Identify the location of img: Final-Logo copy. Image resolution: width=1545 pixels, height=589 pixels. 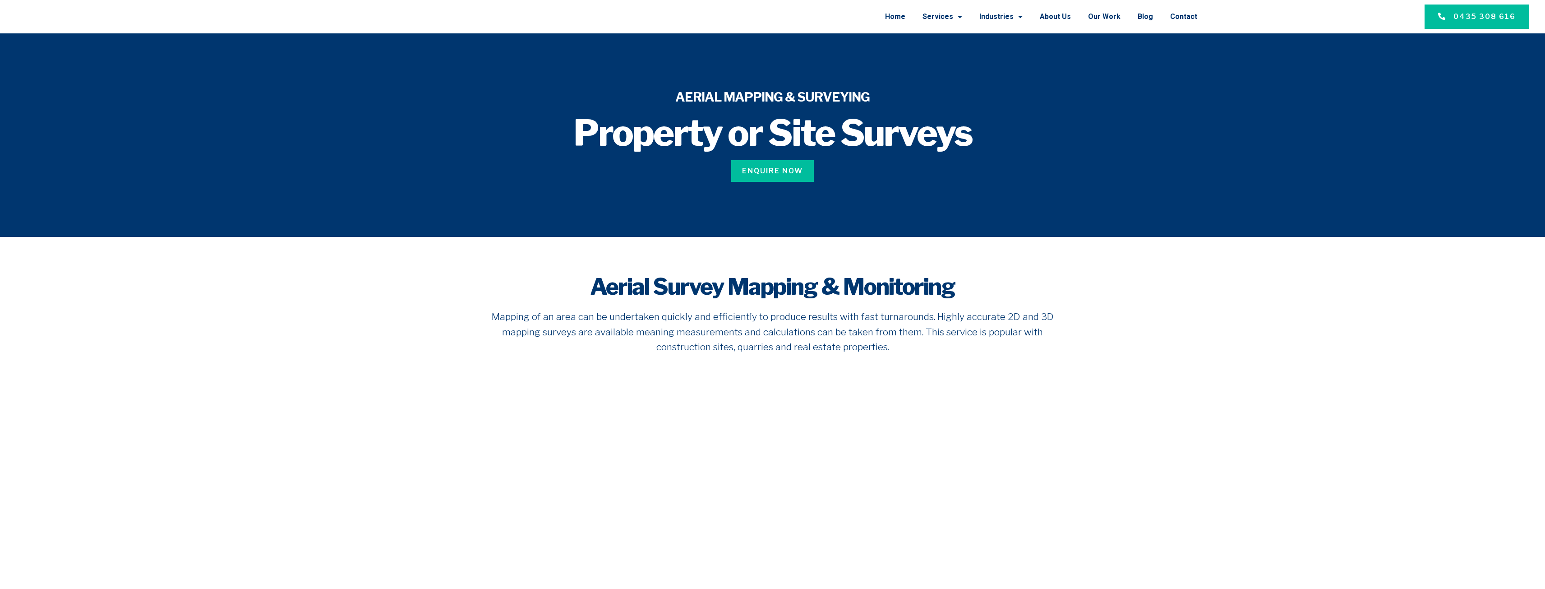
(129, 17).